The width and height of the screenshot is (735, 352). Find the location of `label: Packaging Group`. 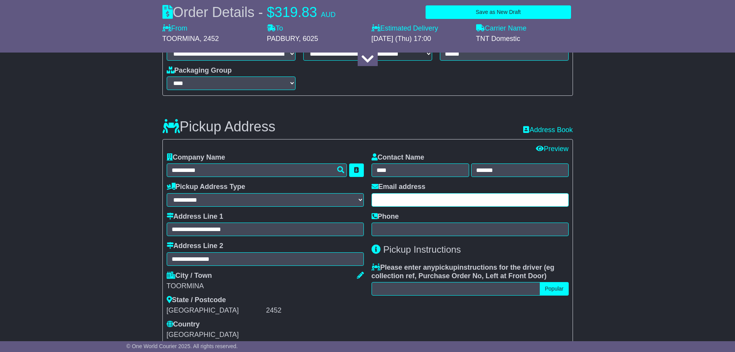

label: Packaging Group is located at coordinates (199, 71).